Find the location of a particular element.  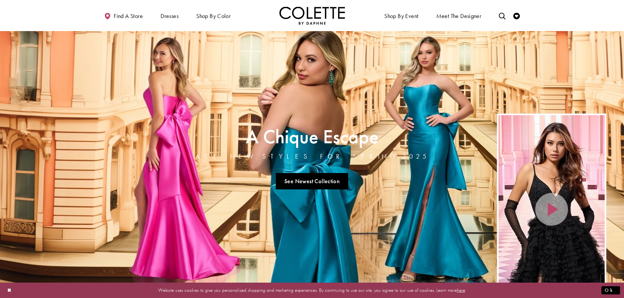

p: Website uses cookies to give you personalized shopping and marketing experiences. By continuing t... is located at coordinates (312, 290).